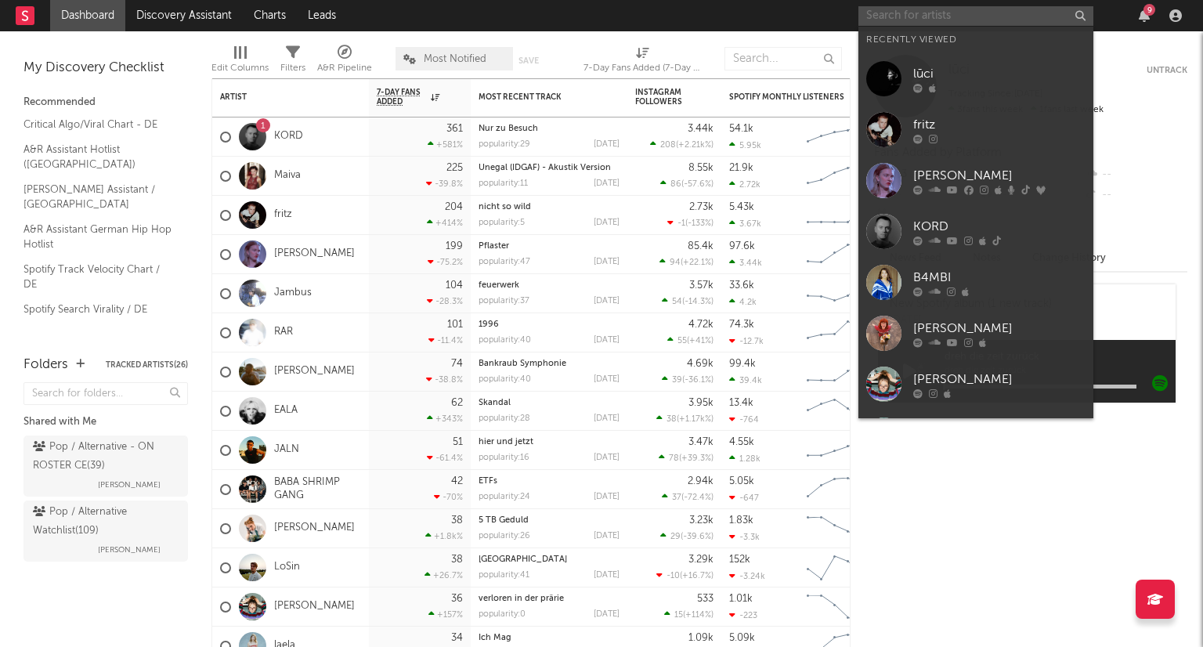 The width and height of the screenshot is (1203, 647). I want to click on span: 94, so click(675, 262).